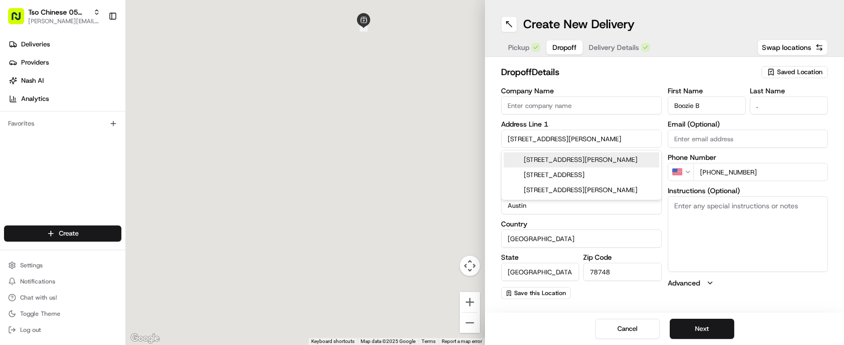  I want to click on button: Map camera controls, so click(470, 265).